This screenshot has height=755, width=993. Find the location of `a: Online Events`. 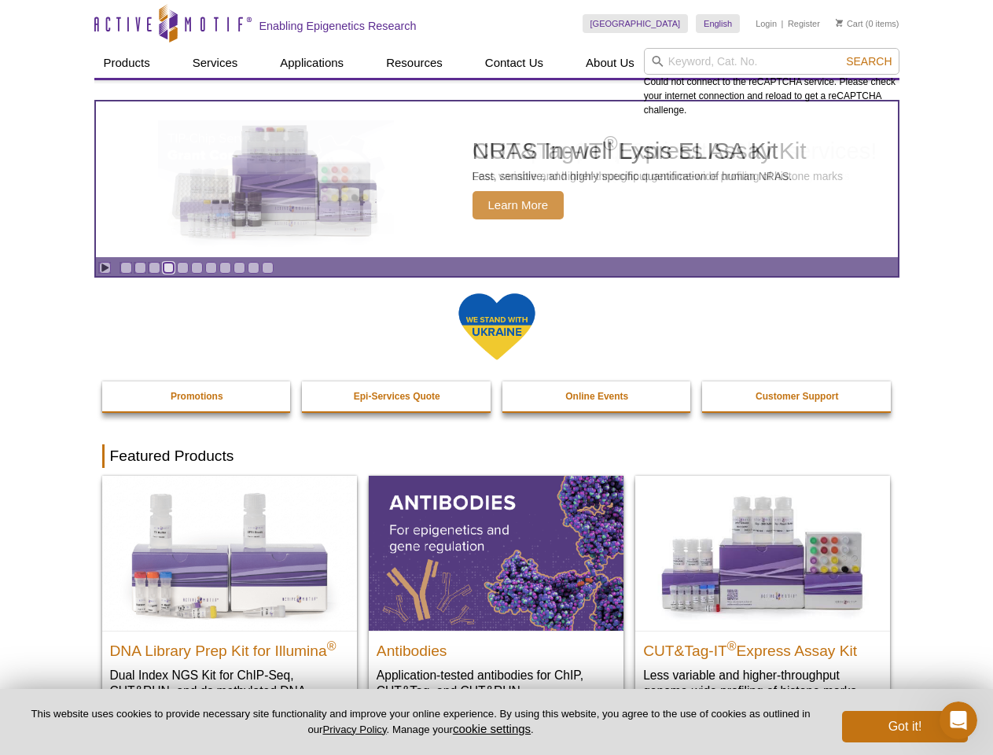

a: Online Events is located at coordinates (597, 396).